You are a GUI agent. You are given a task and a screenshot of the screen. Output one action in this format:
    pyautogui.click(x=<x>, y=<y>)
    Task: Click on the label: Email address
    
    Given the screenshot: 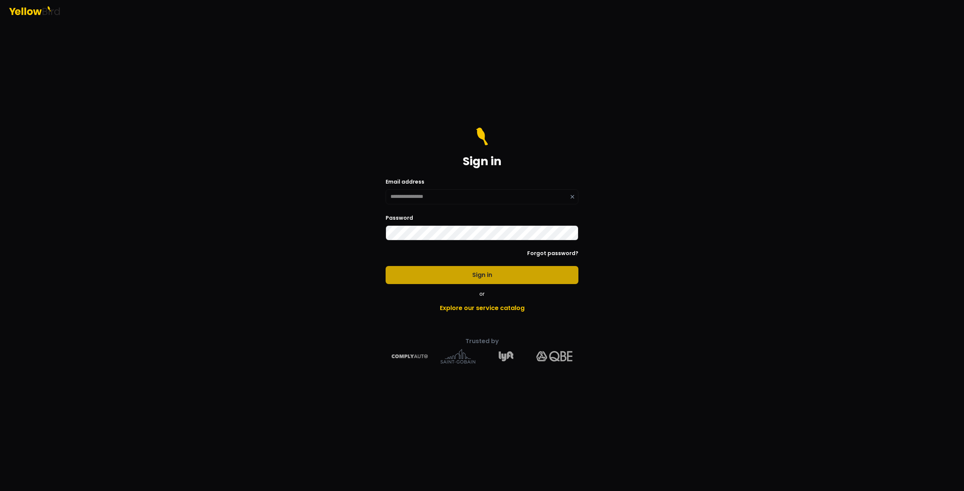 What is the action you would take?
    pyautogui.click(x=405, y=182)
    